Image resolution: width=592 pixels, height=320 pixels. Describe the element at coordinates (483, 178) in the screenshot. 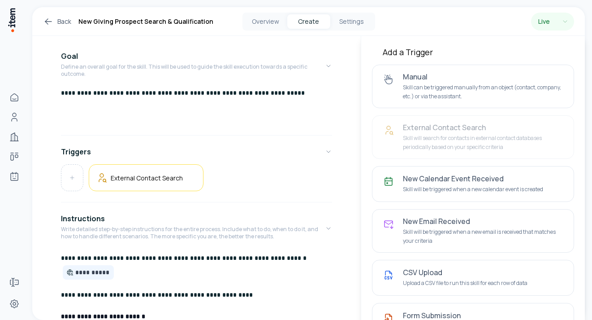

I see `h4: New Calendar Event Received` at that location.